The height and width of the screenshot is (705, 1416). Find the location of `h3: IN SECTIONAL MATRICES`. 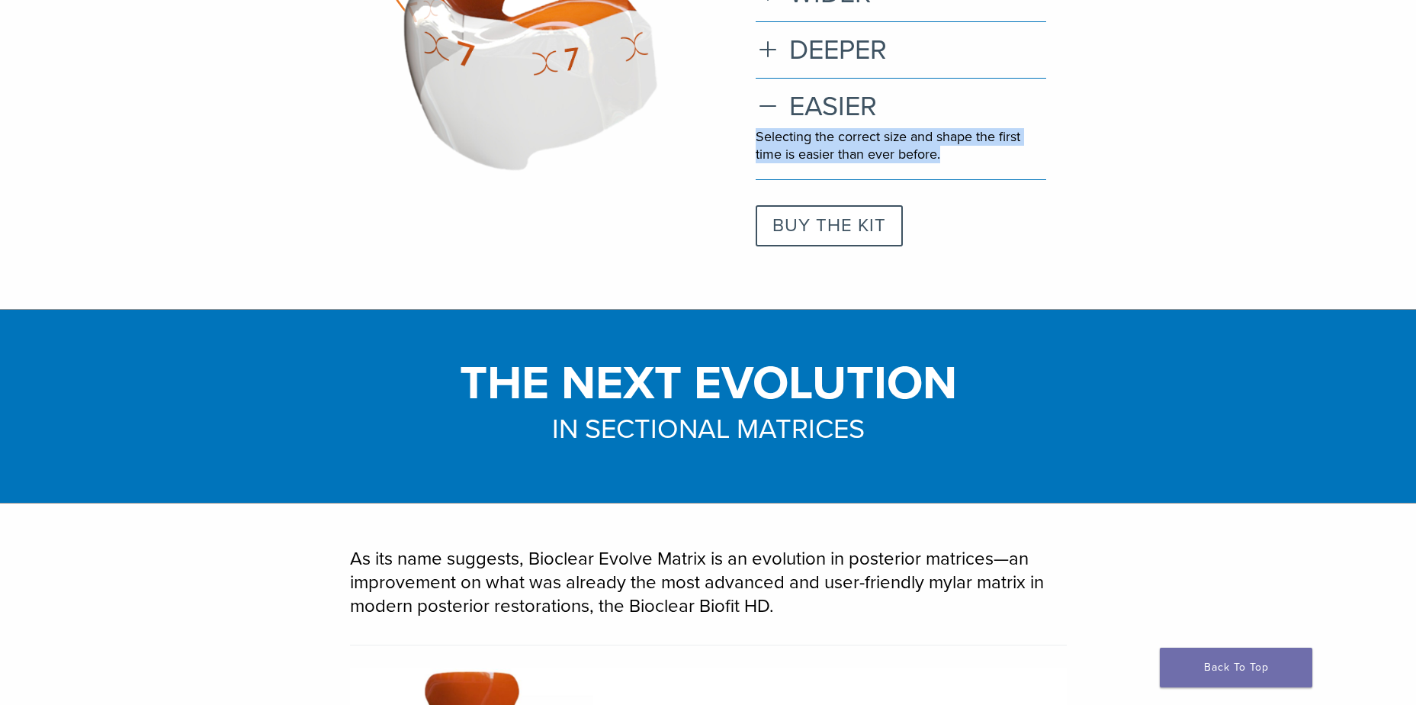

h3: IN SECTIONAL MATRICES is located at coordinates (709, 429).